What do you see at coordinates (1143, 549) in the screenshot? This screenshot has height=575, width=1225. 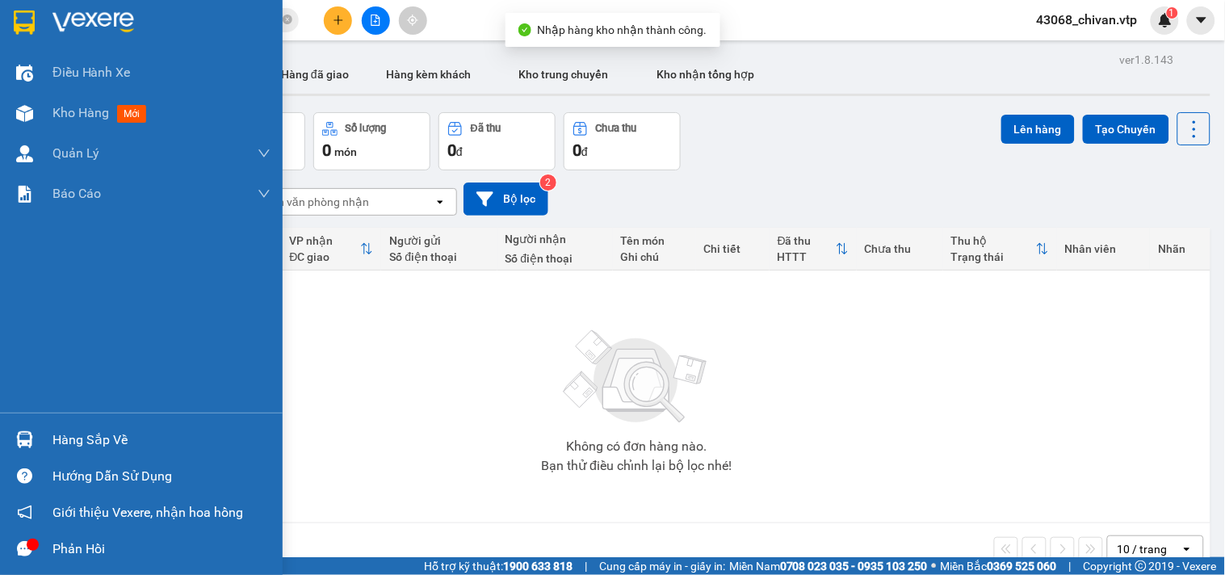 I see `div: 10 / trang` at bounding box center [1143, 549].